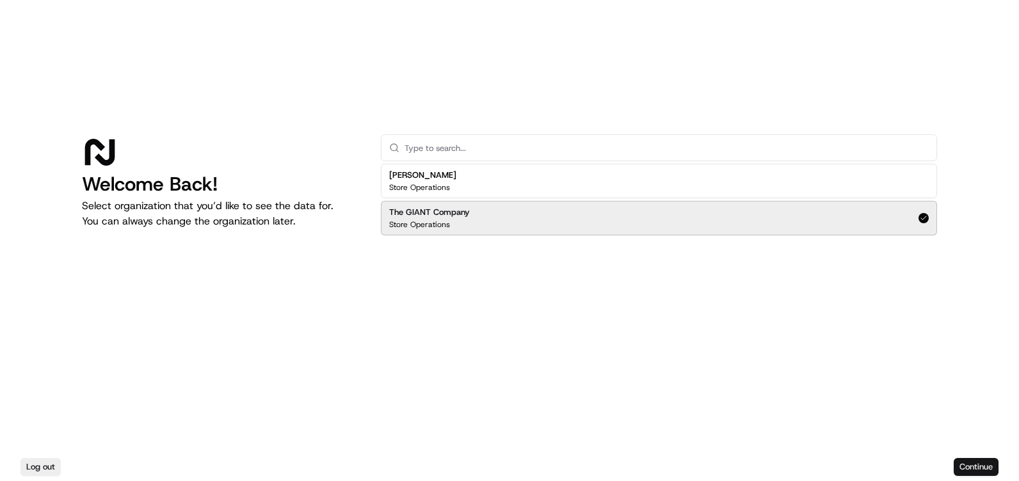 Image resolution: width=1019 pixels, height=481 pixels. I want to click on p: Select organization that you’d like to see the data for. You can always change the organization l..., so click(221, 214).